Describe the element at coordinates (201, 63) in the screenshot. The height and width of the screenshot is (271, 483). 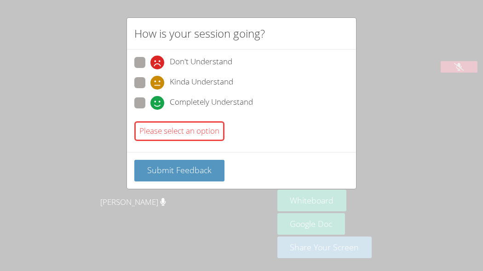
I see `span: Don't Understand` at that location.